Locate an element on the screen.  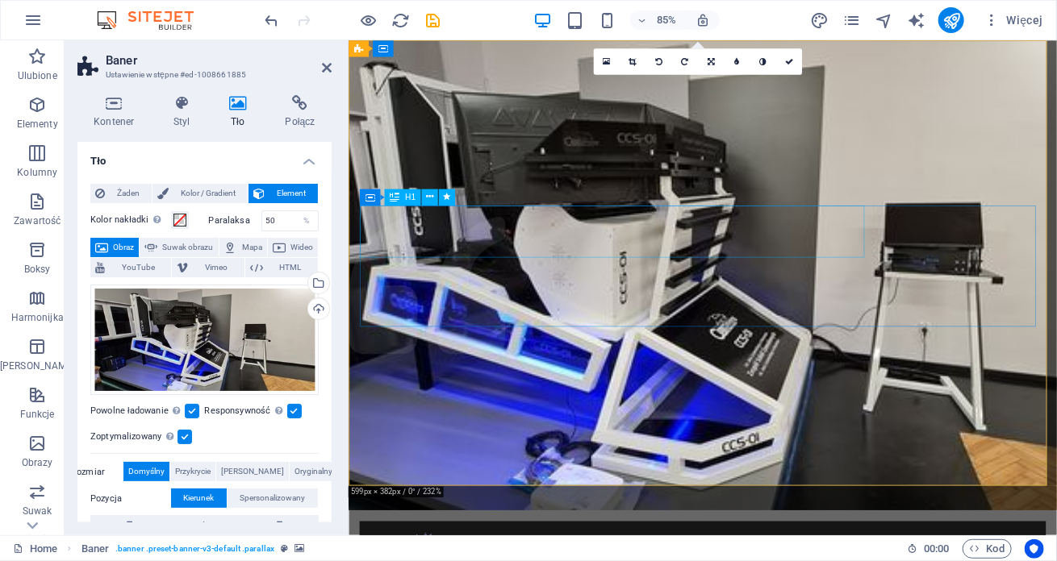
h2: Baner is located at coordinates (219, 60).